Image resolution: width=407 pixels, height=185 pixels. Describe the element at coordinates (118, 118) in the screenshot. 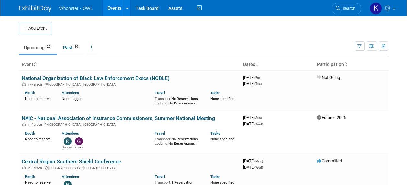

I see `a: NAIC - National Association of Insurance Commissioners, Summer National Meeting` at that location.